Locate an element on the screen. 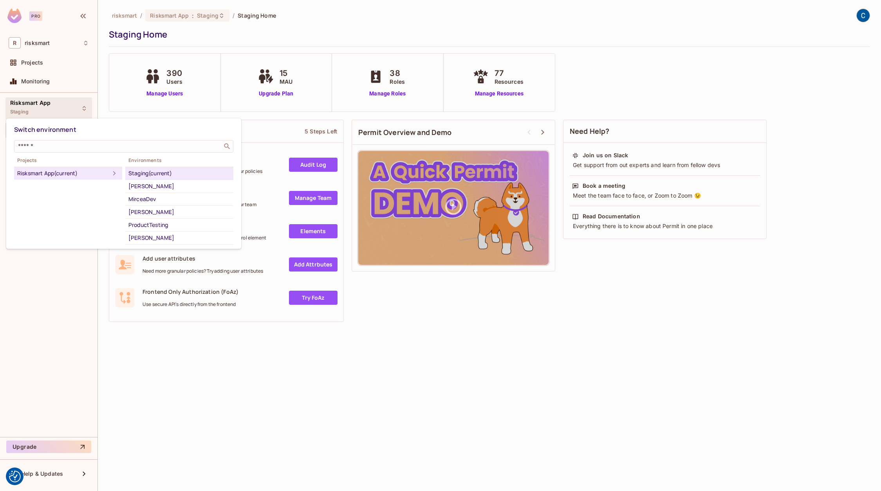  span: Projects is located at coordinates (68, 160).